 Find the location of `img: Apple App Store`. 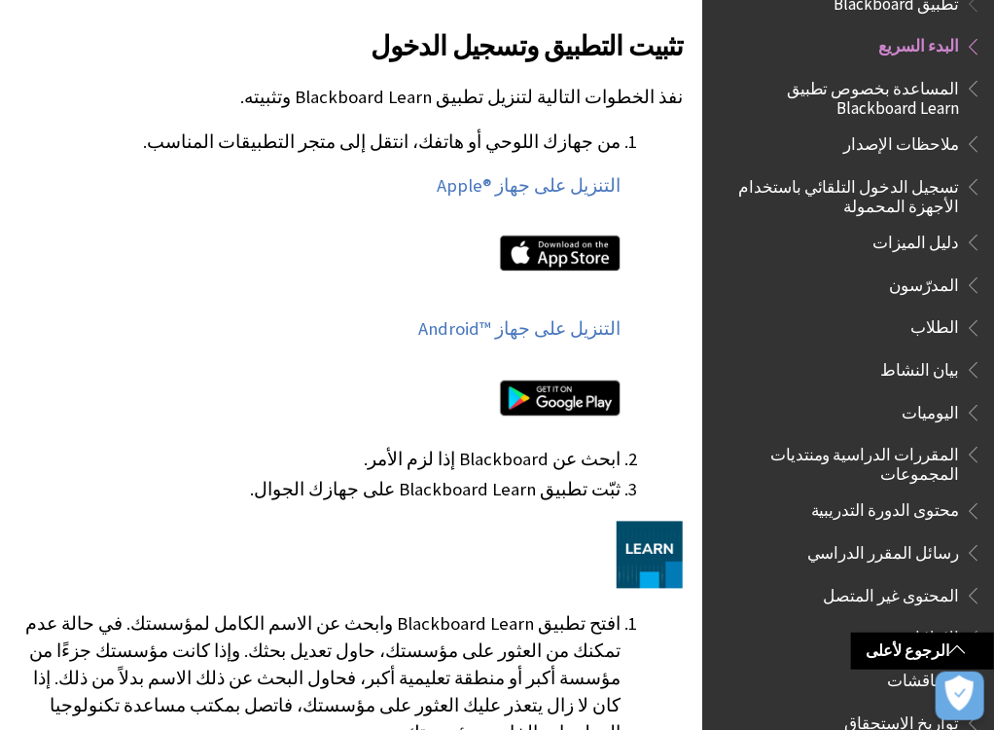

img: Apple App Store is located at coordinates (560, 253).